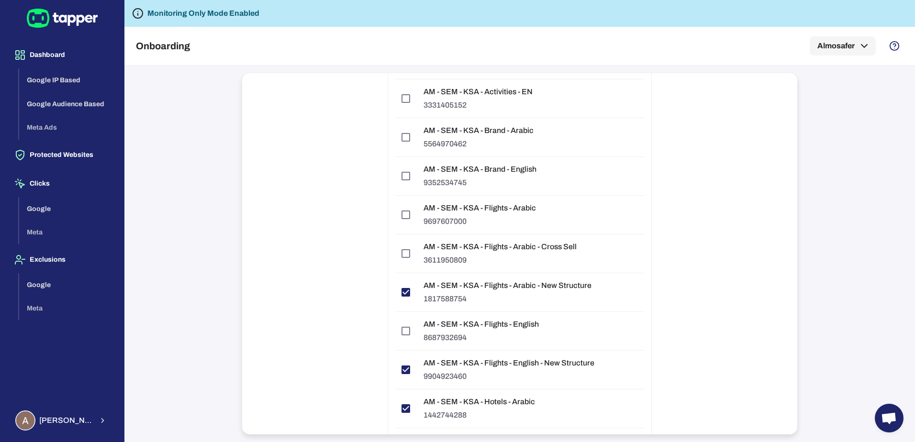  I want to click on p: AM - SEM - KSA - Flights - Arabic, so click(480, 208).